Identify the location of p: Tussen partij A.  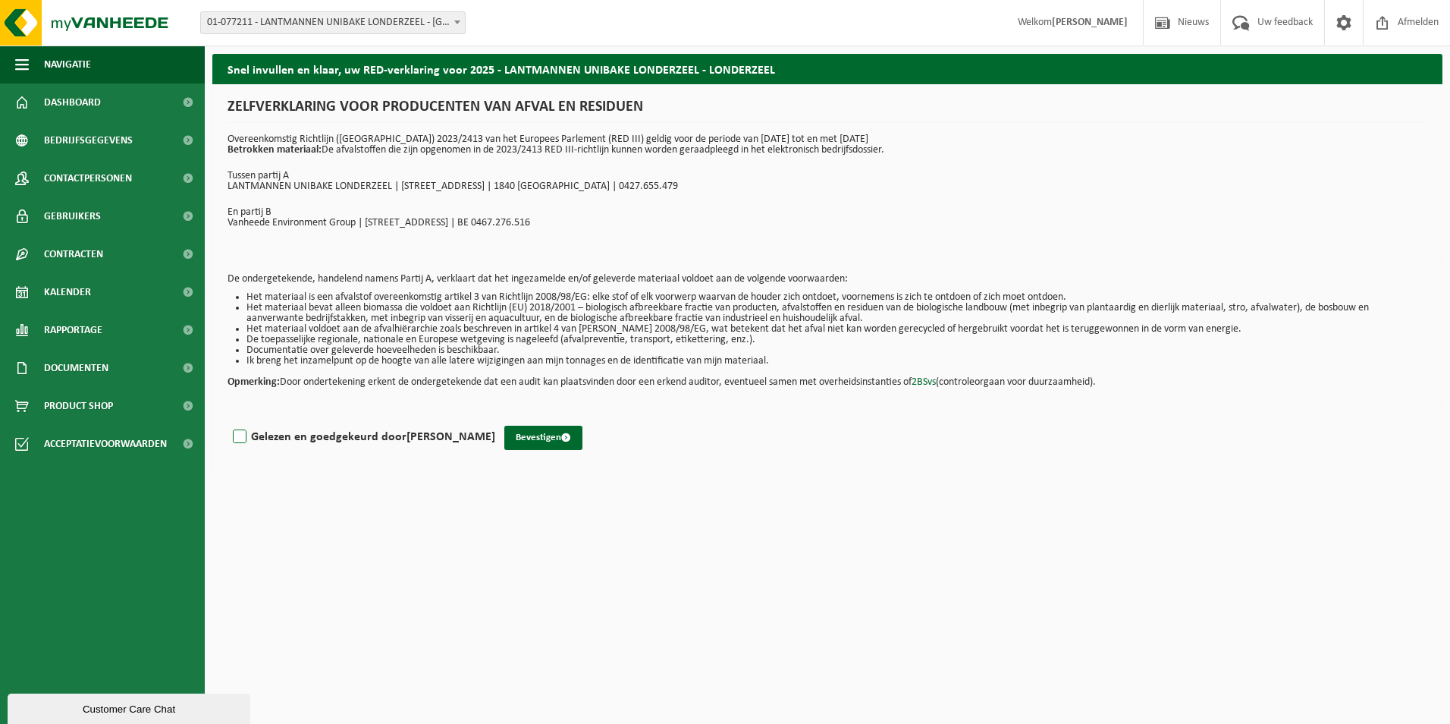
(828, 176).